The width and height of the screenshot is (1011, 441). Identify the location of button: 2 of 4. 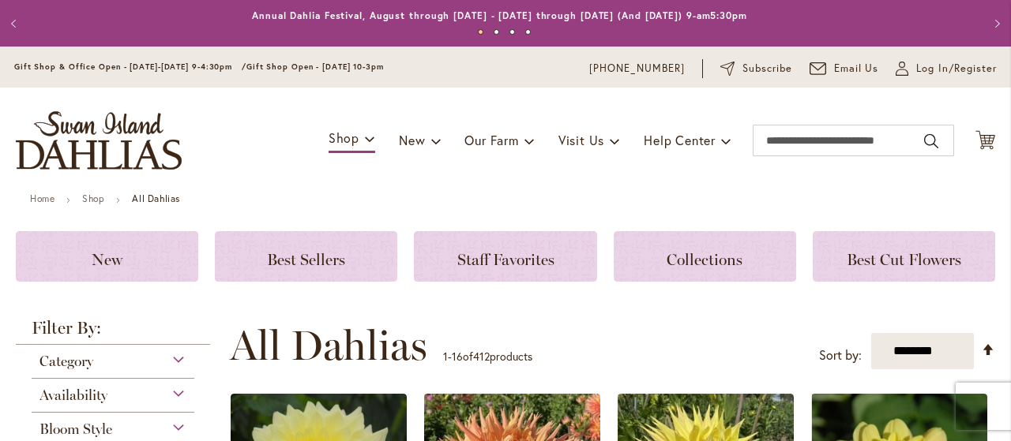
(496, 32).